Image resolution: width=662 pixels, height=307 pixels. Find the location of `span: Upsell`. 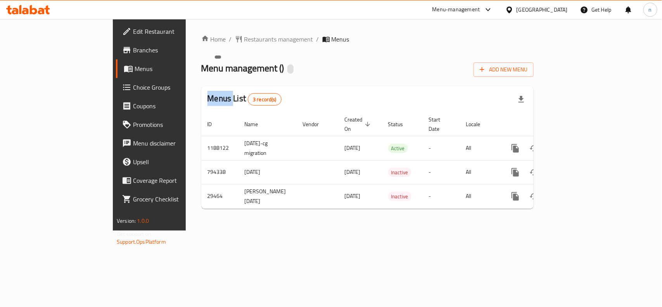

span: Upsell is located at coordinates (175, 162).